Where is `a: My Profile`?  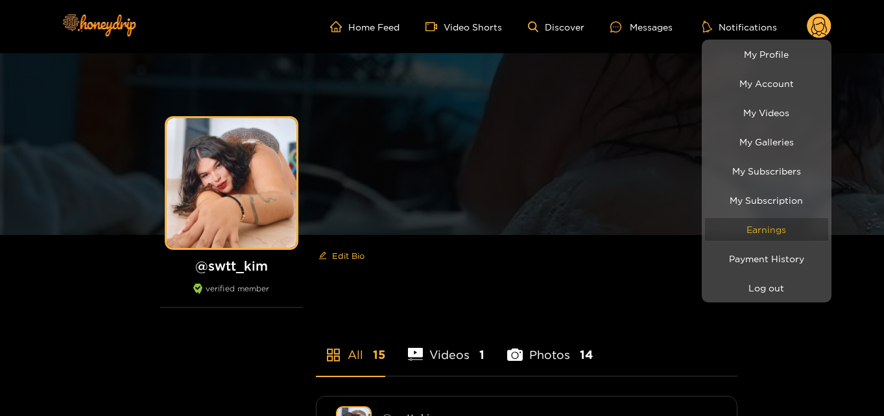 a: My Profile is located at coordinates (767, 54).